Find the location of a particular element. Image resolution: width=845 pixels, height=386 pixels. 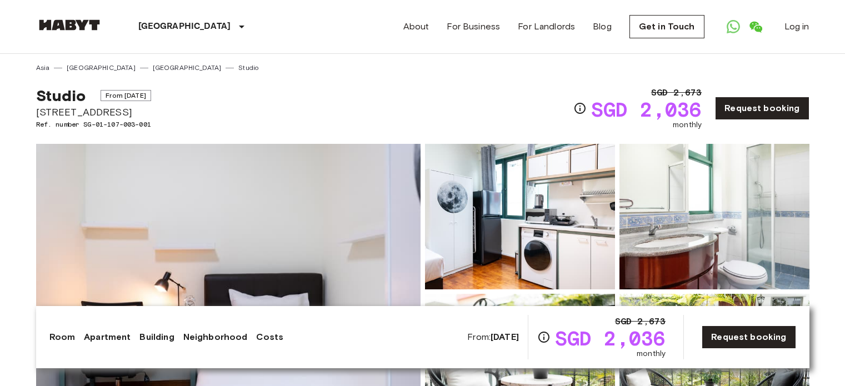

a: For Business is located at coordinates (473, 27).